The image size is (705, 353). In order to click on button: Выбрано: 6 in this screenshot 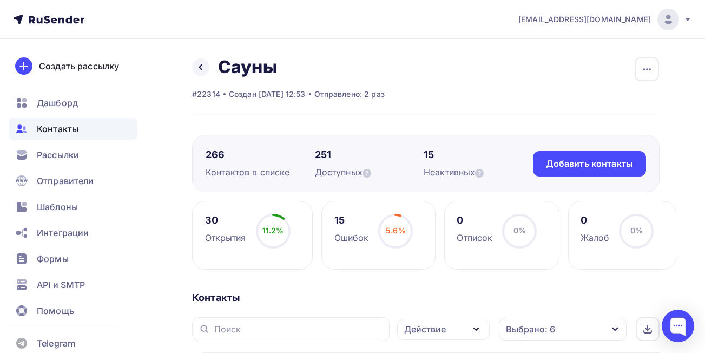, I will do `click(563, 329)`.